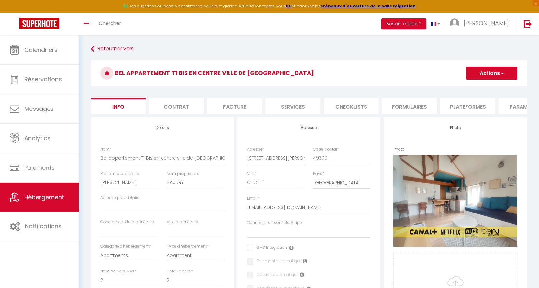 The width and height of the screenshot is (539, 288). Describe the element at coordinates (289, 6) in the screenshot. I see `strong: ICI` at that location.